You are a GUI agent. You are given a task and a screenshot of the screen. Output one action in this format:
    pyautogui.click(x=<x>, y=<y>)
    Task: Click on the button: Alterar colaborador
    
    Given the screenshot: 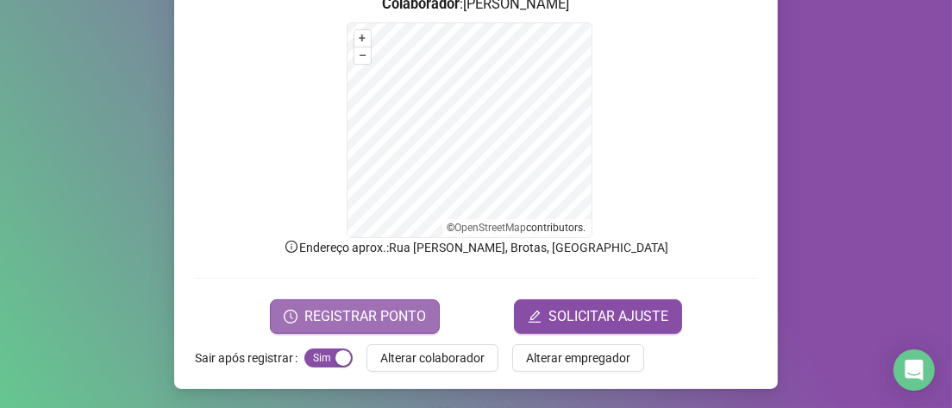 What is the action you would take?
    pyautogui.click(x=432, y=358)
    